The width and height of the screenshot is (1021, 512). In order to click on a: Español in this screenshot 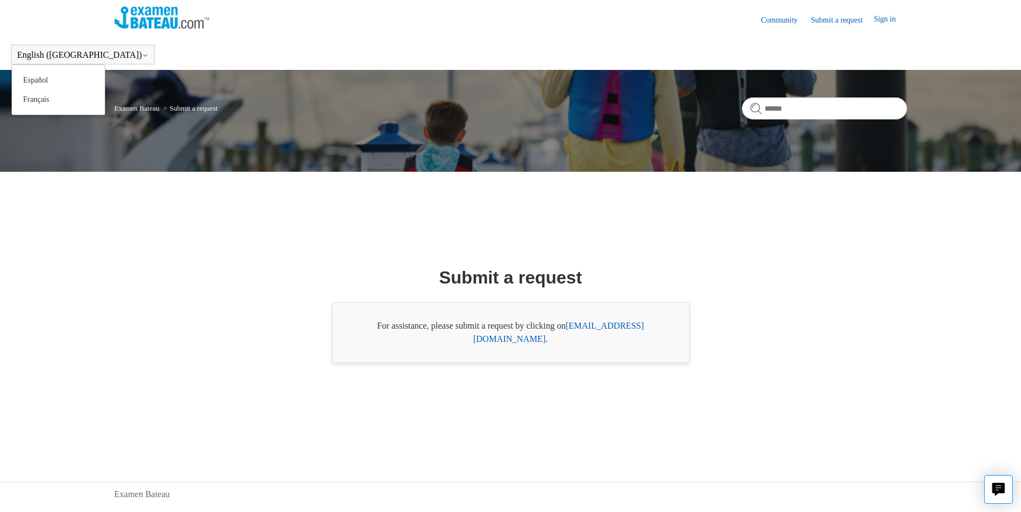, I will do `click(58, 80)`.